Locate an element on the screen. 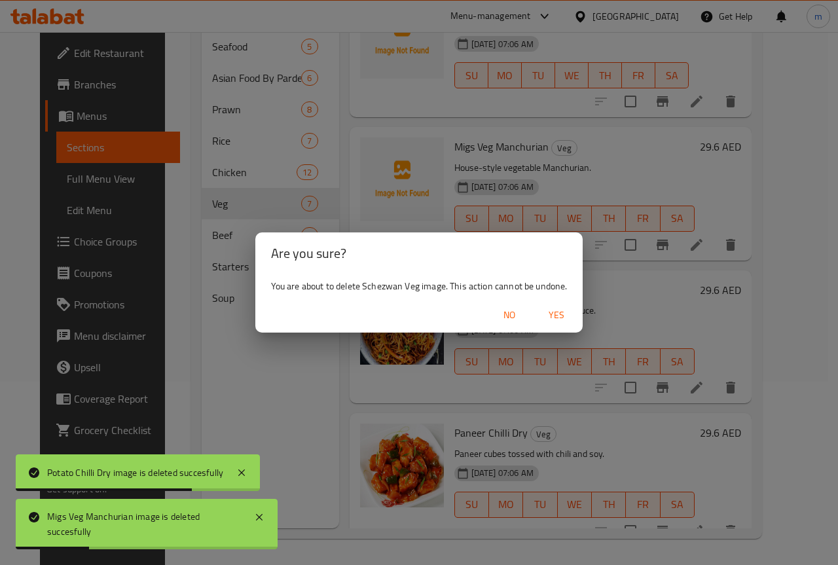 This screenshot has height=565, width=838. button: No is located at coordinates (509, 315).